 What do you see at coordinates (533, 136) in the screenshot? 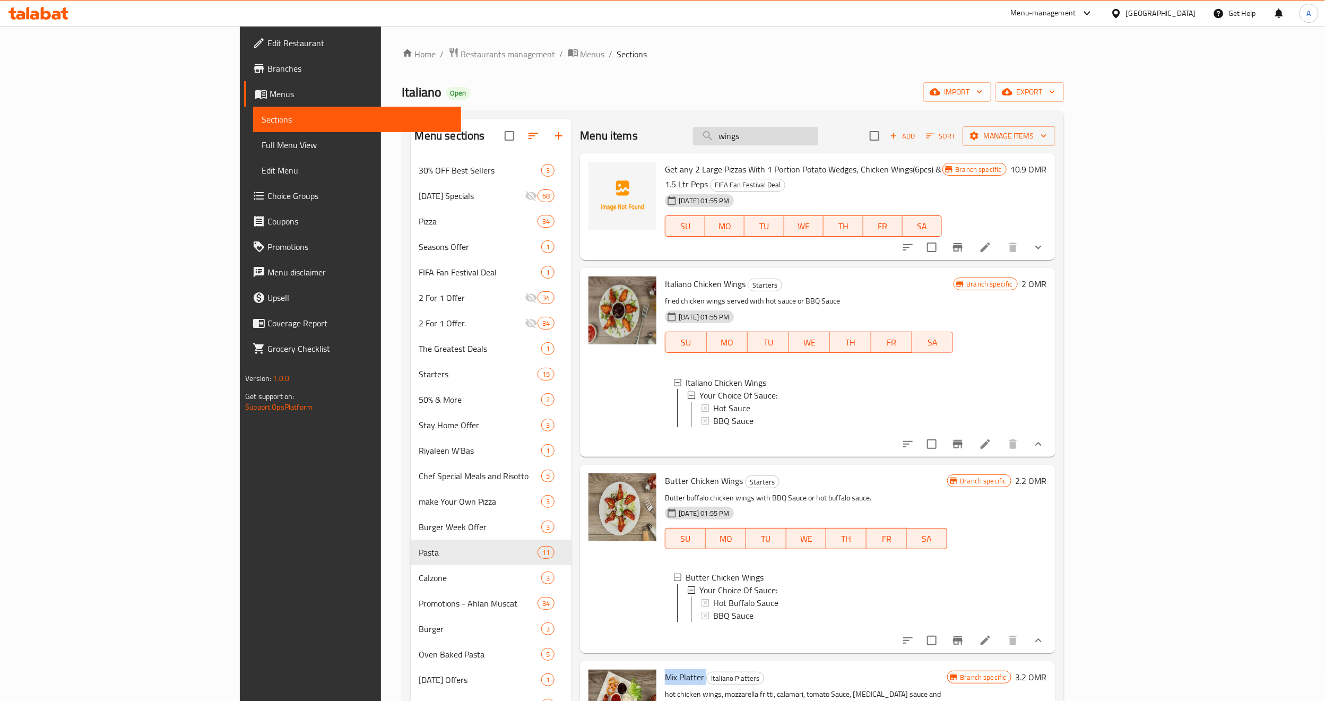
I see `span: Sort sections` at bounding box center [533, 136].